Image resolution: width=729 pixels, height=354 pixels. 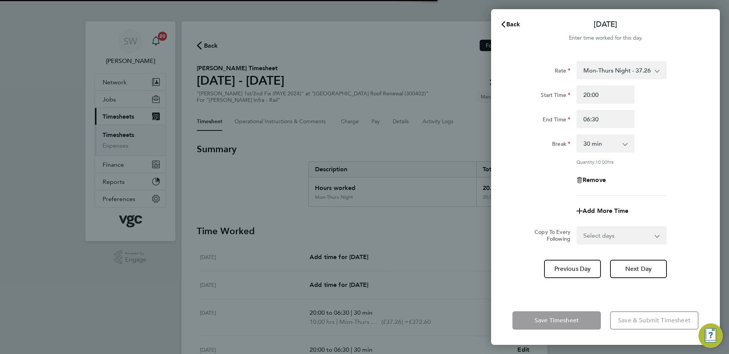 I want to click on span: Back, so click(x=513, y=24).